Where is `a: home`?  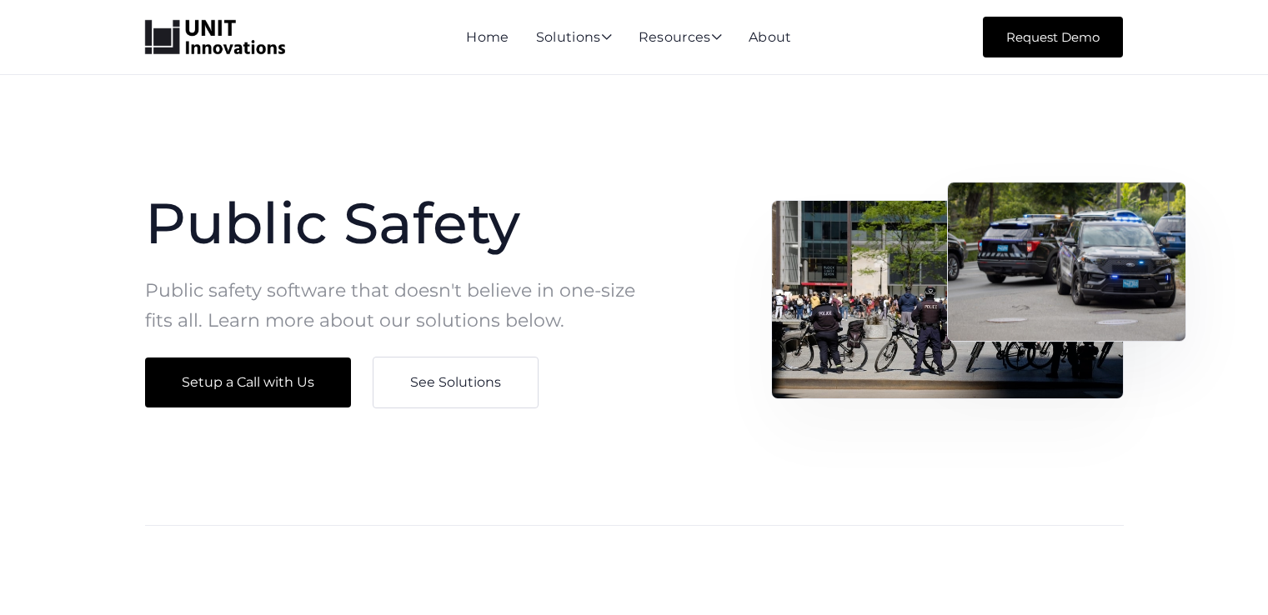 a: home is located at coordinates (215, 38).